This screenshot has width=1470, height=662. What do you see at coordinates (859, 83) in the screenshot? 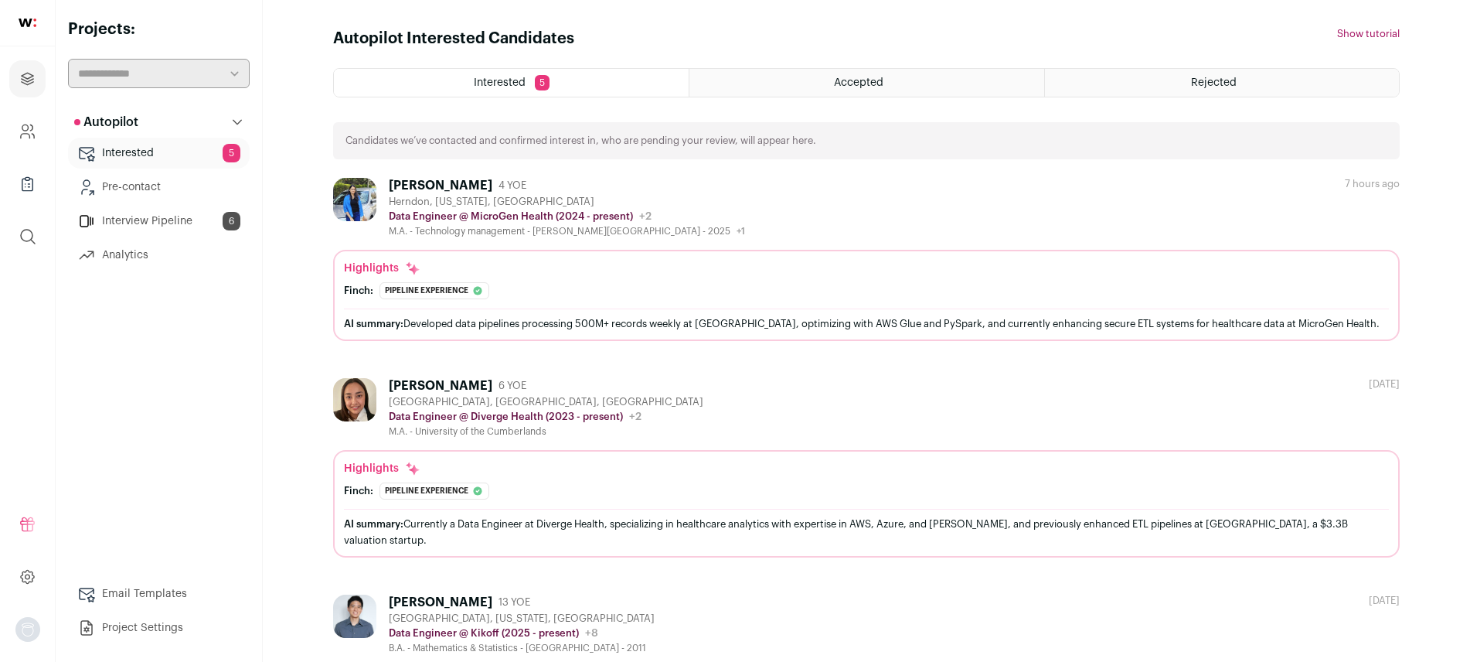
I see `span: Accepted` at bounding box center [859, 83].